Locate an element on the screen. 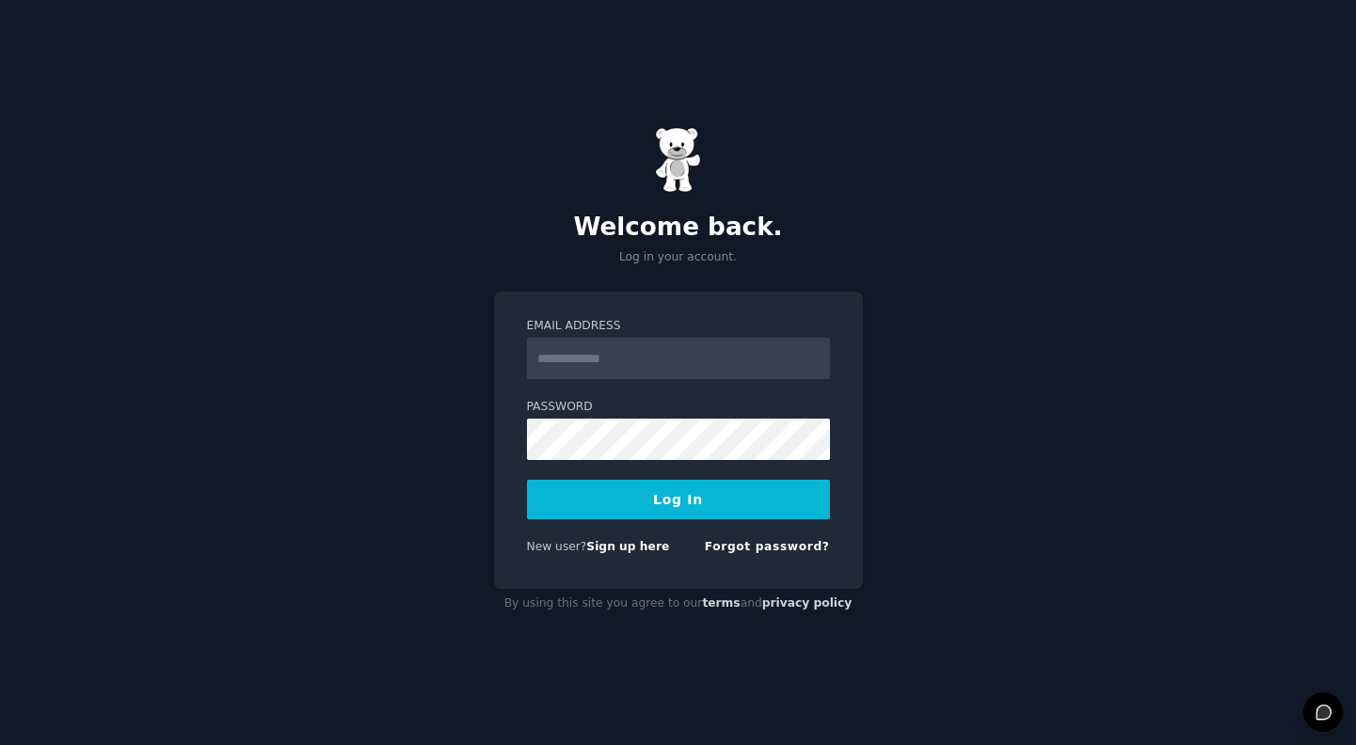 The width and height of the screenshot is (1356, 745). h2: Welcome back. is located at coordinates (678, 228).